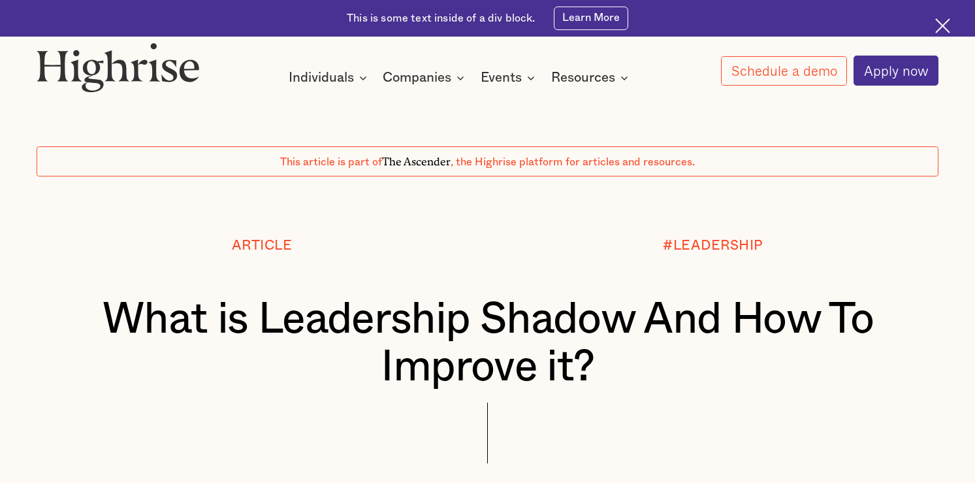  I want to click on a: Learn More, so click(591, 18).